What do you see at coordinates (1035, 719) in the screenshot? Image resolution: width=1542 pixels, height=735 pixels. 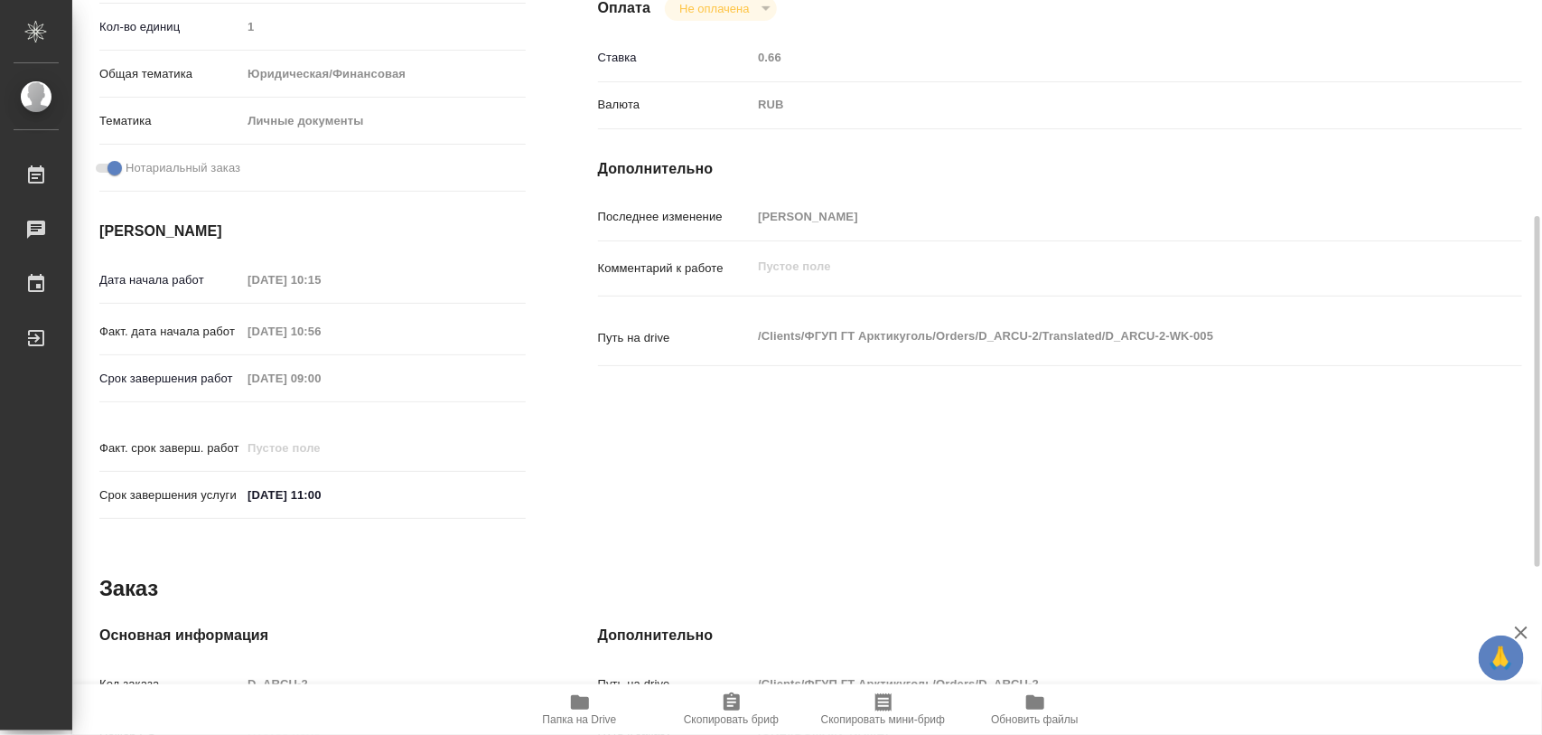 I see `span: Обновить файлы` at bounding box center [1035, 719].